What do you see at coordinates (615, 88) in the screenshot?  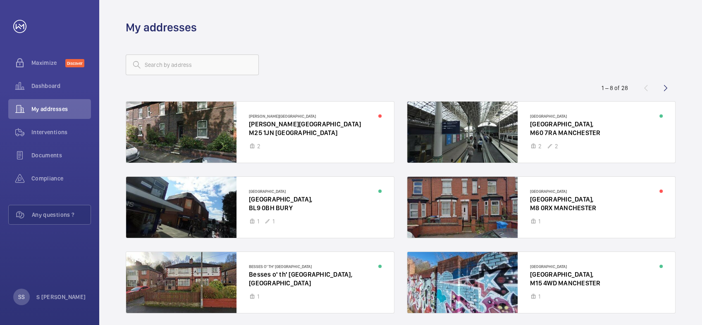 I see `div: 1 – 8 of 28` at bounding box center [615, 88].